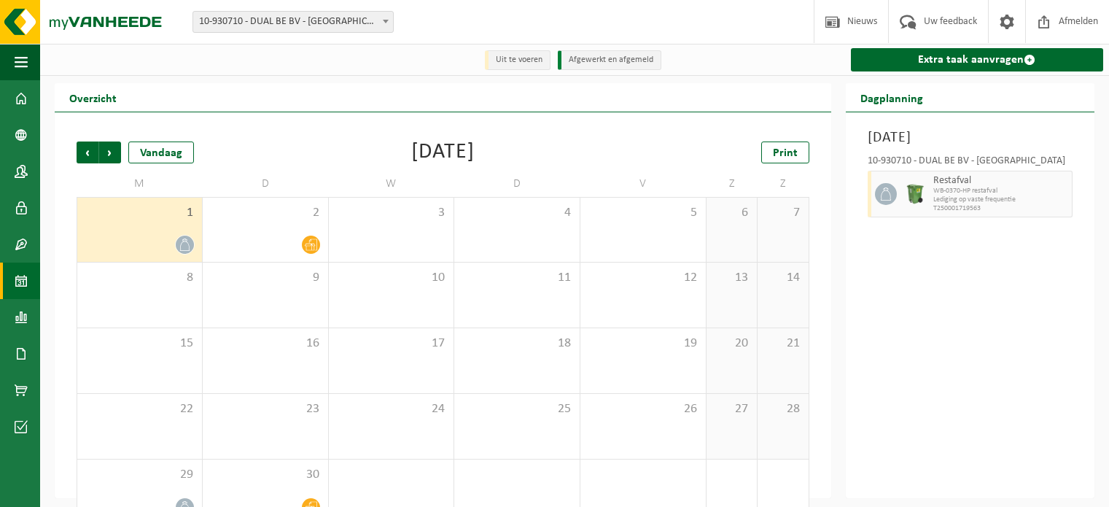  Describe the element at coordinates (265, 475) in the screenshot. I see `span: 30` at that location.